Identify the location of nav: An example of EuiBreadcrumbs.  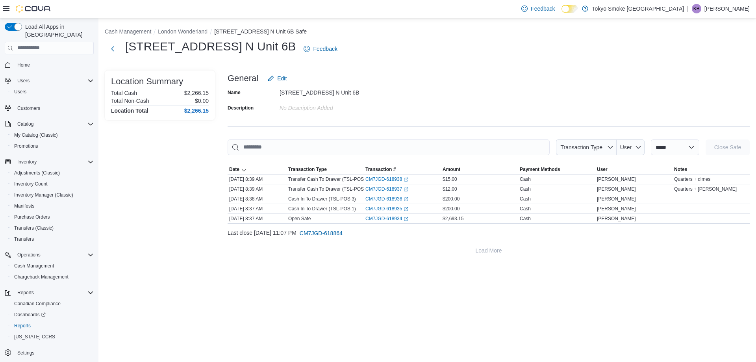
(427, 32).